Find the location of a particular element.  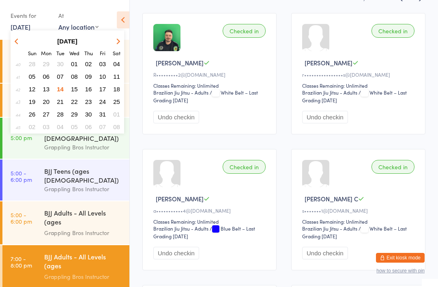

span: 22 is located at coordinates (74, 101).